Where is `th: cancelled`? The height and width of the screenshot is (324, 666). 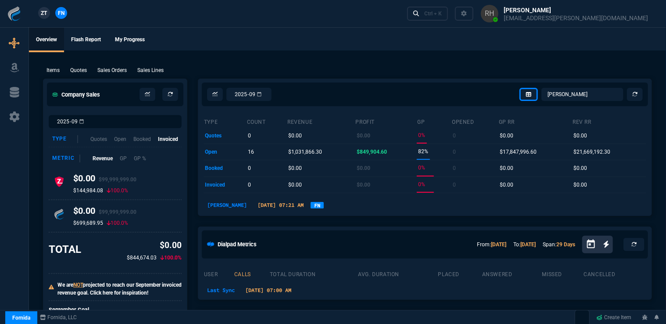
th: cancelled is located at coordinates (615, 273).